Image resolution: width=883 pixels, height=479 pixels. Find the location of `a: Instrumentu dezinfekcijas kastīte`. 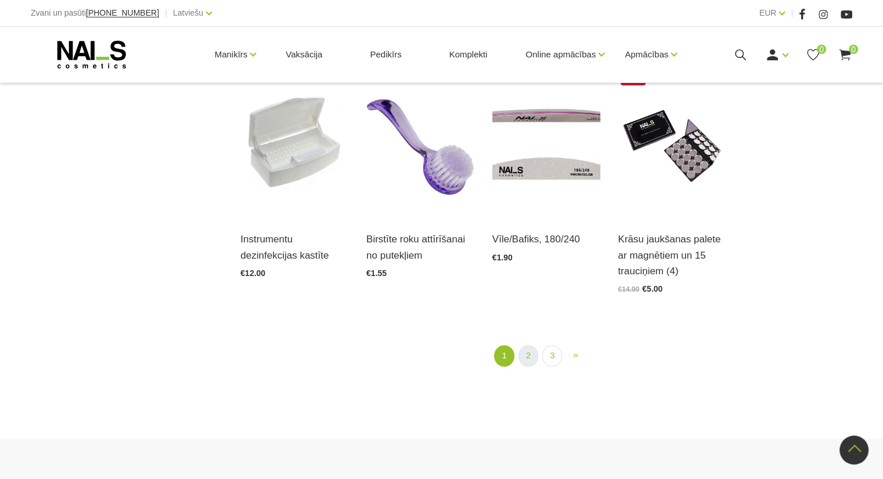

a: Instrumentu dezinfekcijas kastīte is located at coordinates (294, 247).